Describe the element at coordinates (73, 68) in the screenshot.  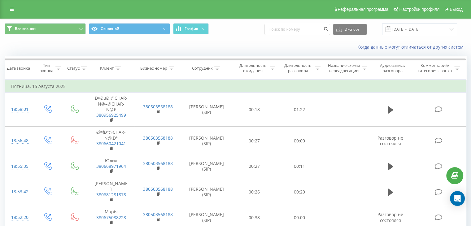
I see `div: Статус` at that location.